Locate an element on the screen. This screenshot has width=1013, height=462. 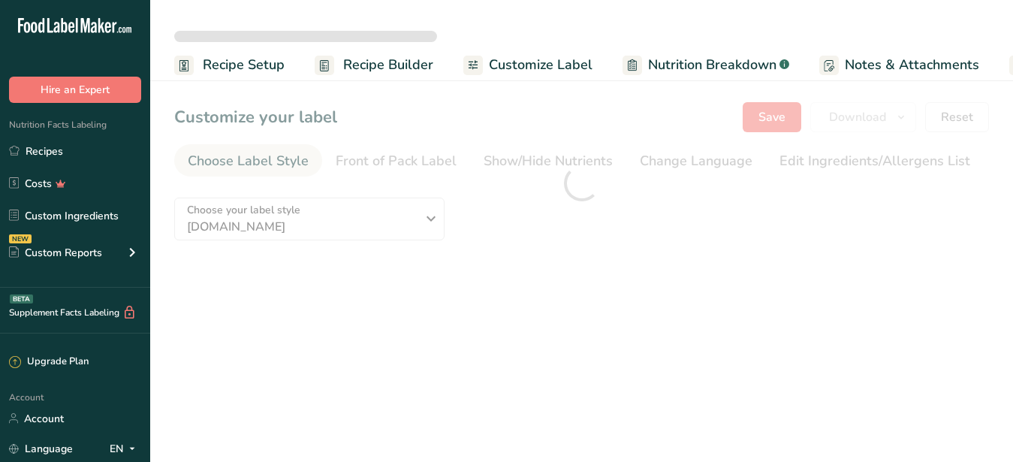
div: EN is located at coordinates (125, 448).